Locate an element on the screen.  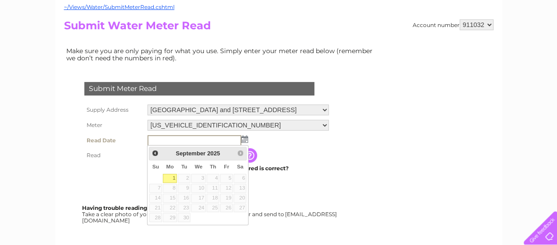
a: 1 is located at coordinates (170, 179).